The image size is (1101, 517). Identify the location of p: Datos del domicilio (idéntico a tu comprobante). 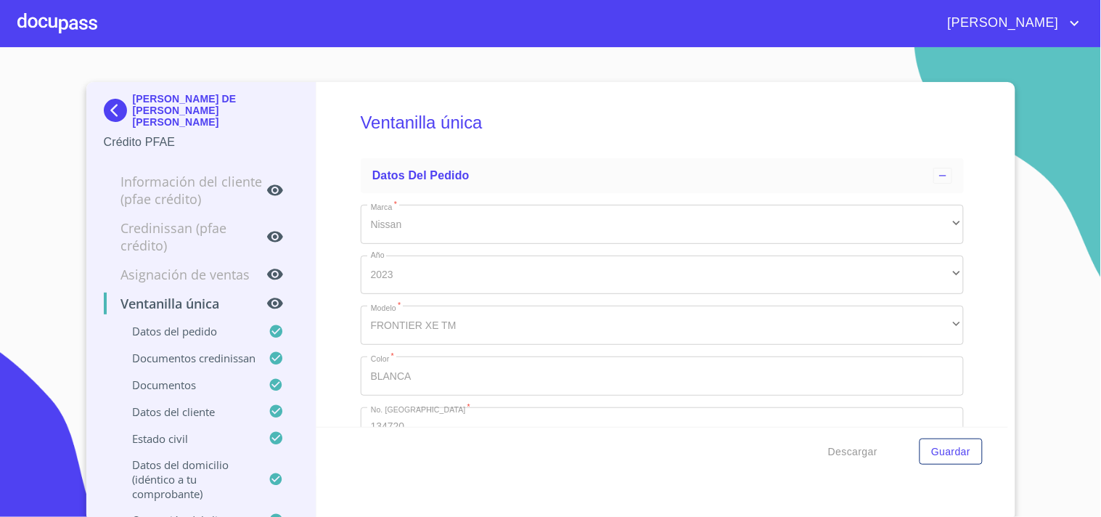
(186, 479).